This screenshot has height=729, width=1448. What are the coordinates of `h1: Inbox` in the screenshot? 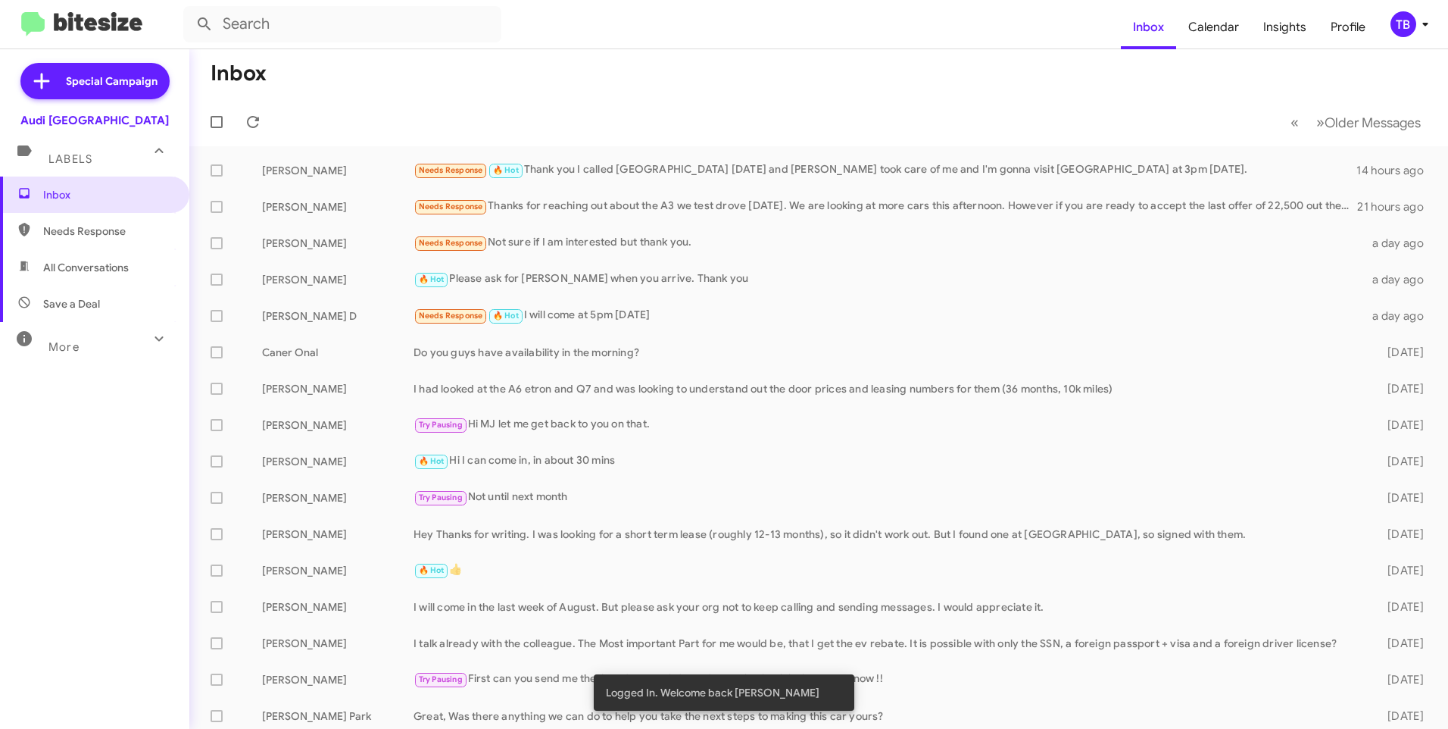 It's located at (239, 73).